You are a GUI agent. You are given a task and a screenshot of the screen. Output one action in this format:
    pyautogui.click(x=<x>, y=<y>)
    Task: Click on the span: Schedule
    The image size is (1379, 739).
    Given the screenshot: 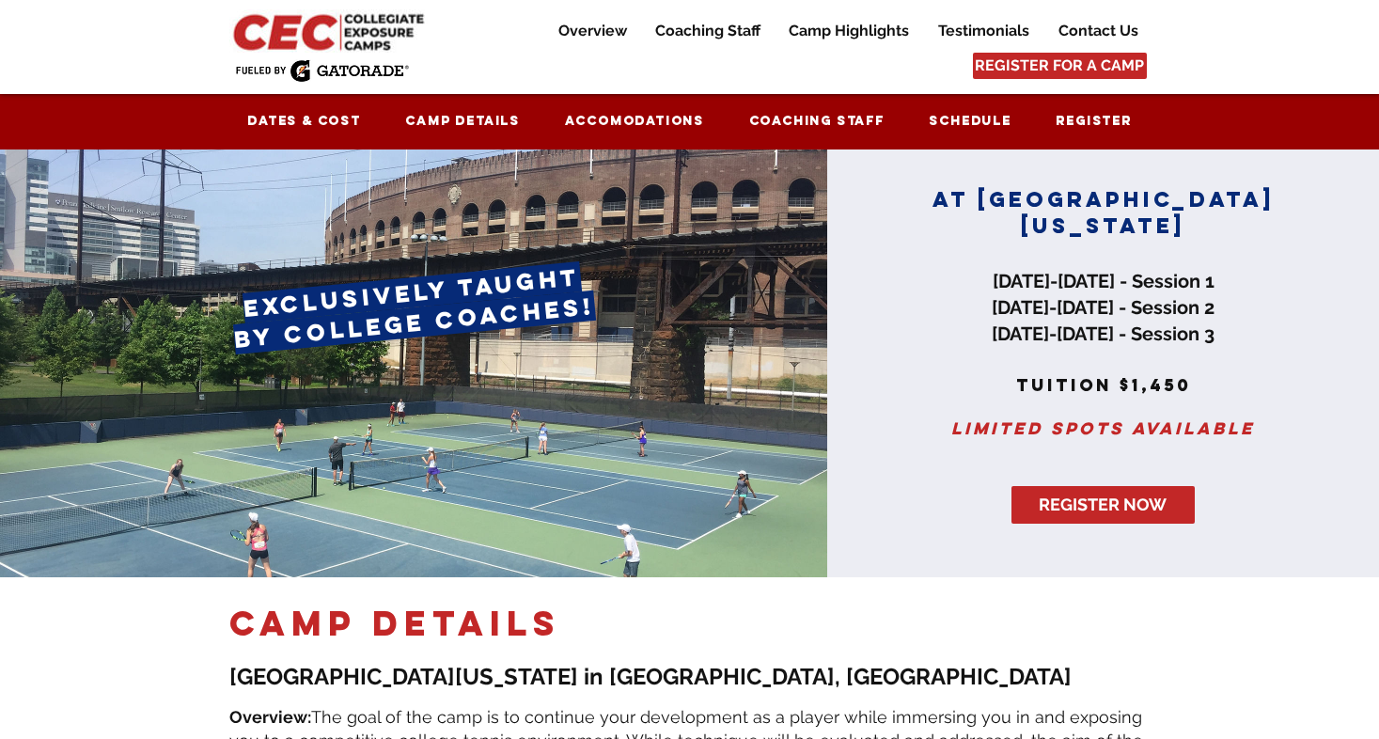 What is the action you would take?
    pyautogui.click(x=969, y=120)
    